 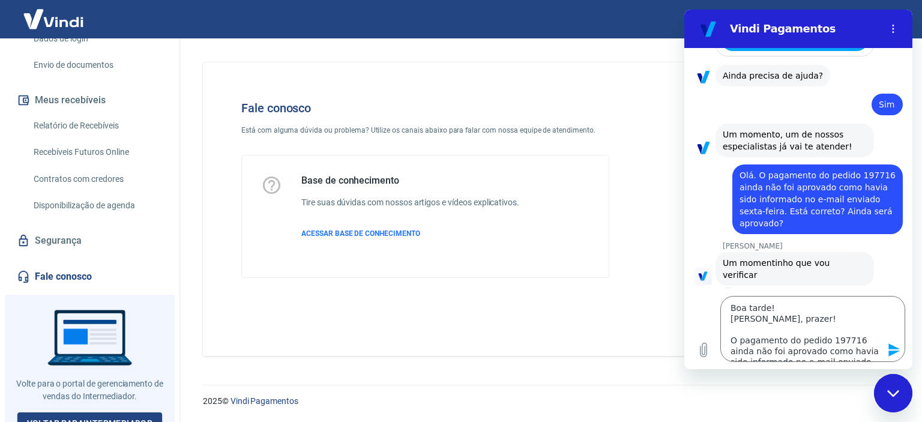 What do you see at coordinates (548, 401) in the screenshot?
I see `p: 2025 ©` at bounding box center [548, 401].